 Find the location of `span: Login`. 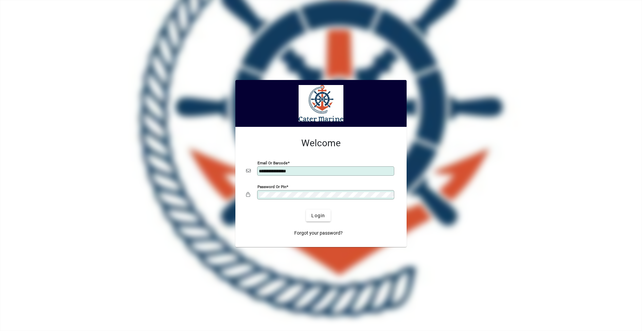

span: Login is located at coordinates (318, 215).